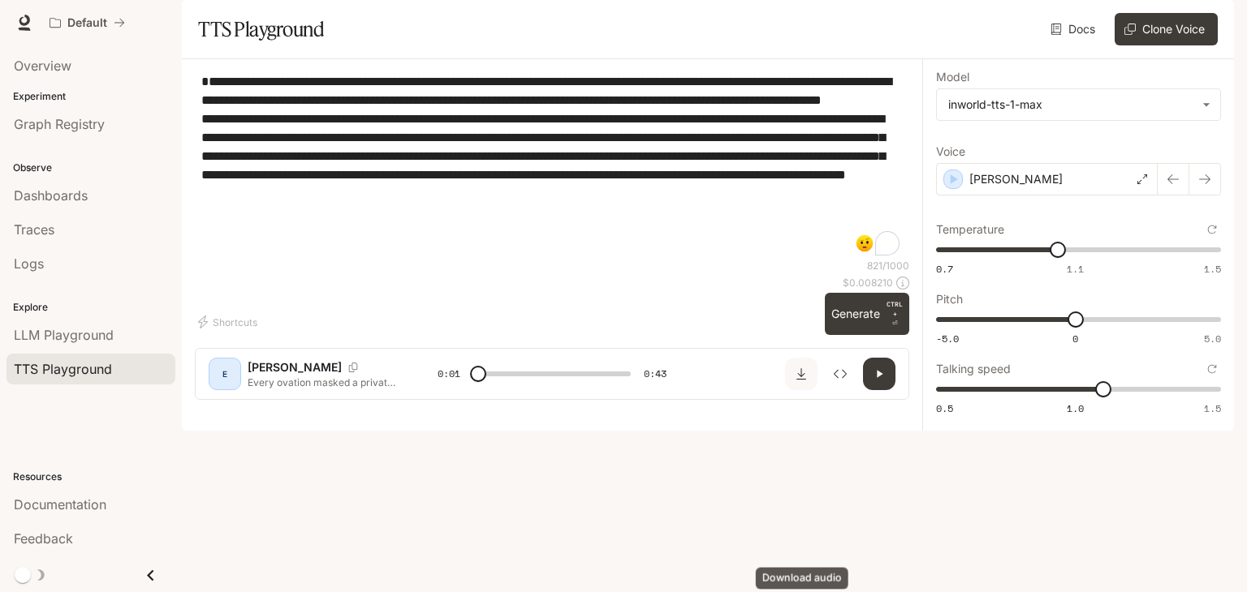 Image resolution: width=1247 pixels, height=592 pixels. Describe the element at coordinates (970, 230) in the screenshot. I see `p: Temperature` at that location.